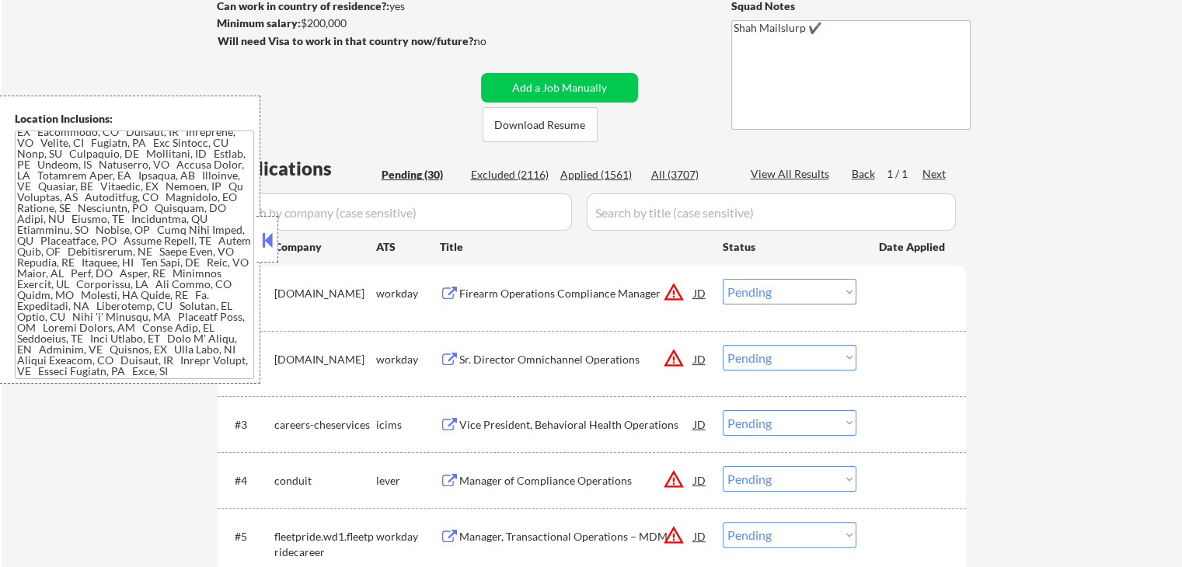  What do you see at coordinates (771, 212) in the screenshot?
I see `input: Search by title (case sensitive)` at bounding box center [771, 212].